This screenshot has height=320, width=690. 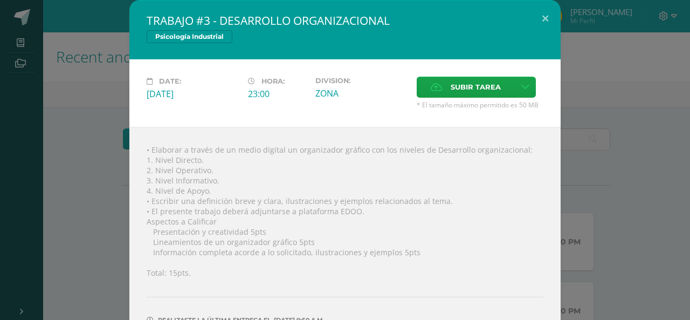 I want to click on span: Hora:, so click(x=273, y=81).